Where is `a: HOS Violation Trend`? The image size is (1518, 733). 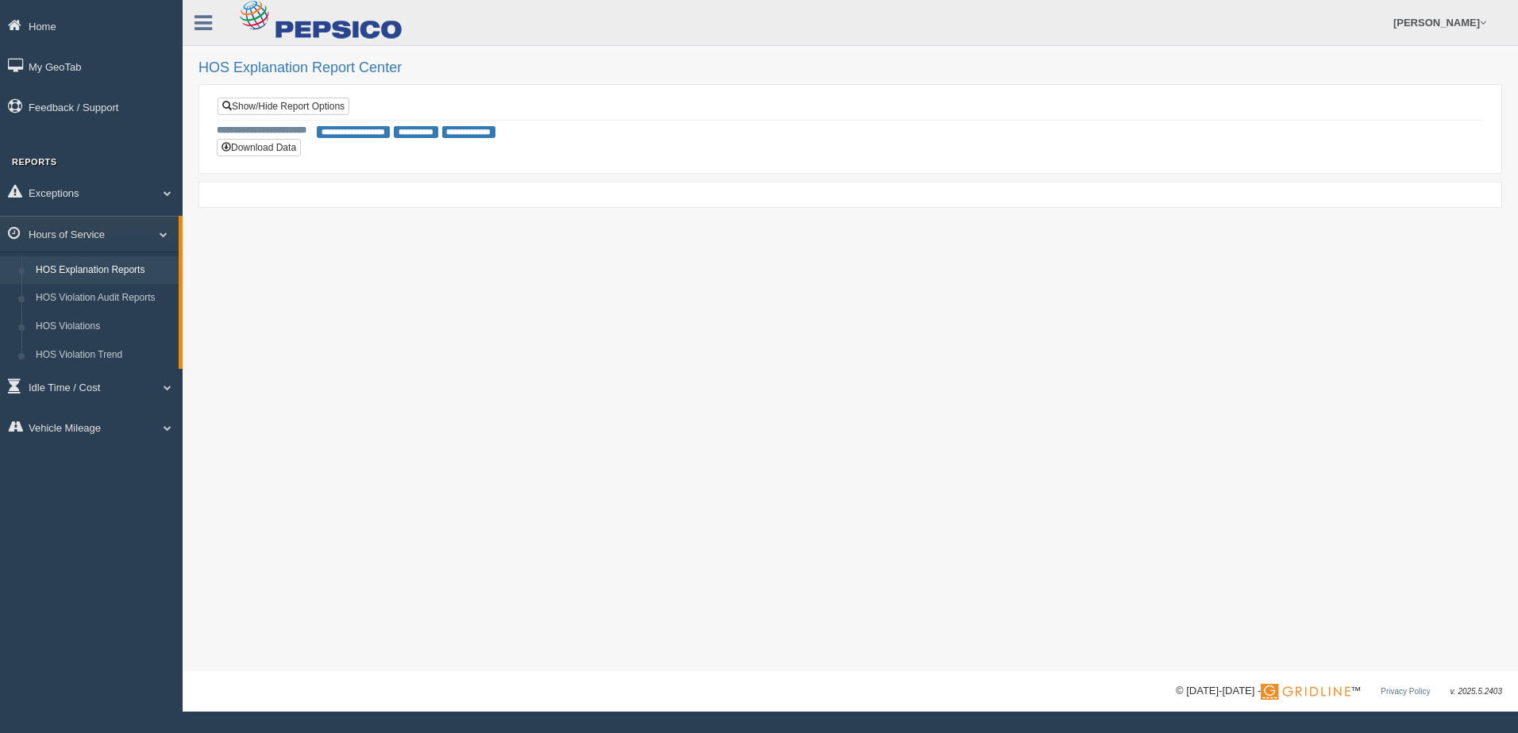
a: HOS Violation Trend is located at coordinates (103, 356).